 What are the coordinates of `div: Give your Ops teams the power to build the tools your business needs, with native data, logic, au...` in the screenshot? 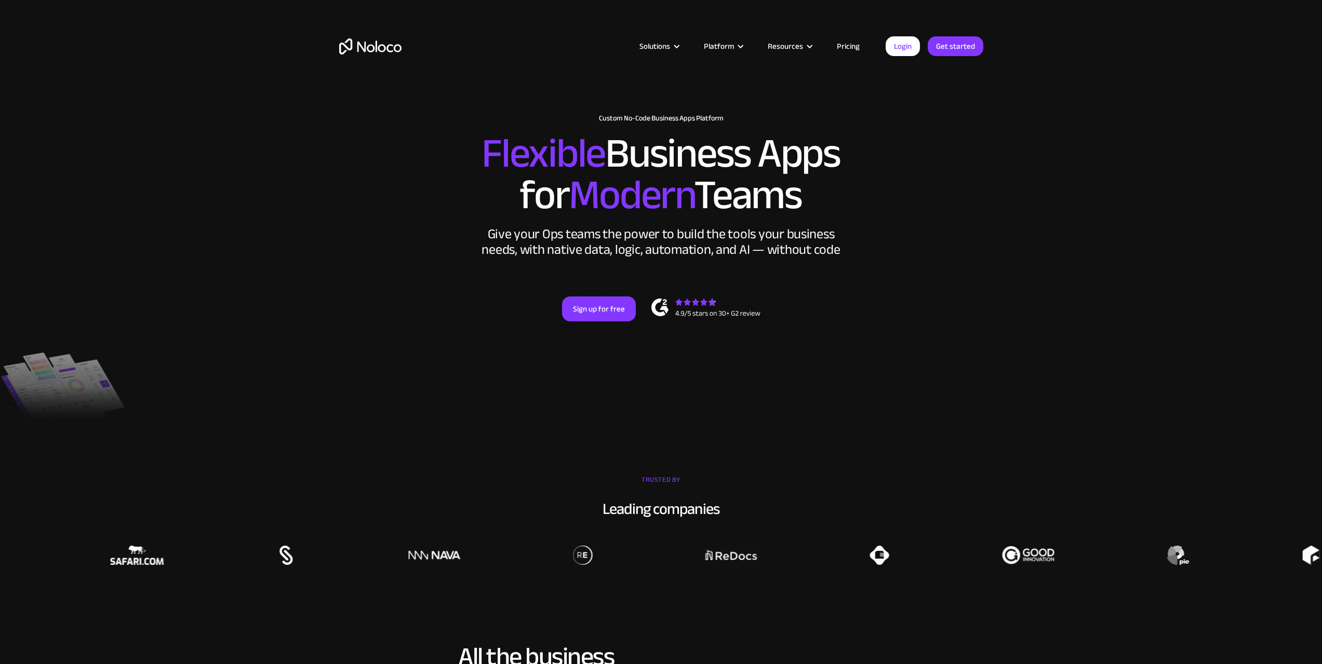 It's located at (661, 242).